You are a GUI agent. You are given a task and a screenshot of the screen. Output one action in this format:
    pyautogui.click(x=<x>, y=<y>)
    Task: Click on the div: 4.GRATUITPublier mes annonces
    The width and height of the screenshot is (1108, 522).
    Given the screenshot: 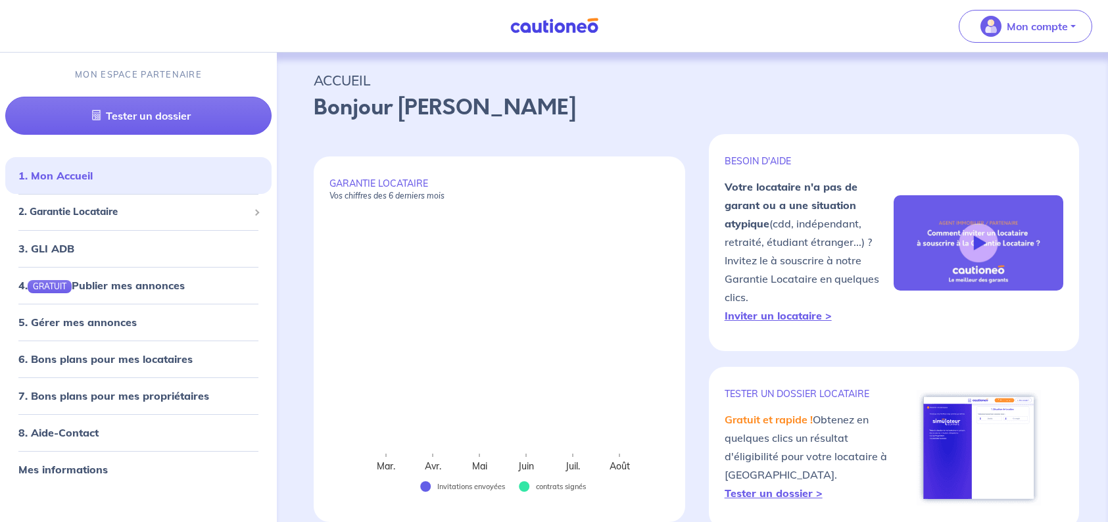 What is the action you would take?
    pyautogui.click(x=138, y=285)
    